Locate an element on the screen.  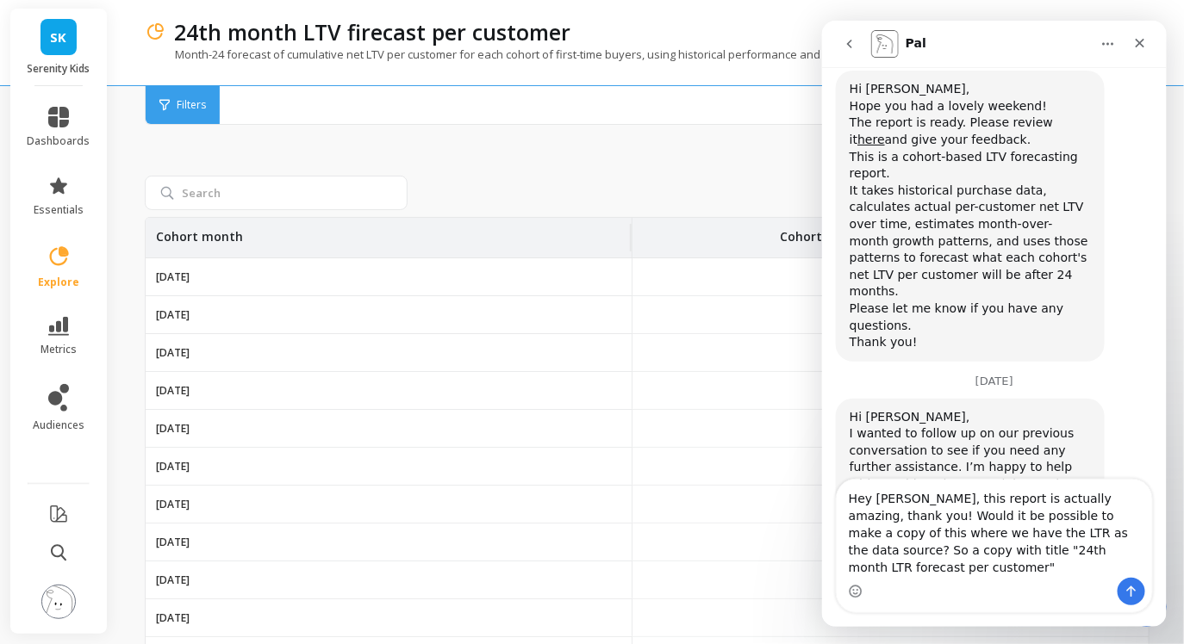
button: Home is located at coordinates (286, 23).